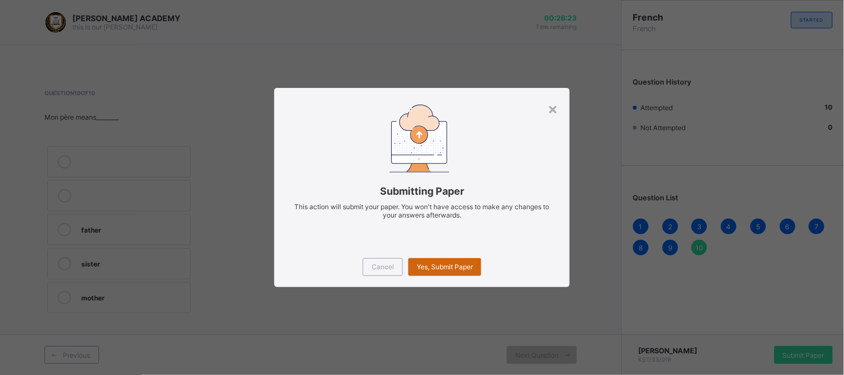 This screenshot has height=375, width=844. Describe the element at coordinates (422, 191) in the screenshot. I see `span: Submitting Paper` at that location.